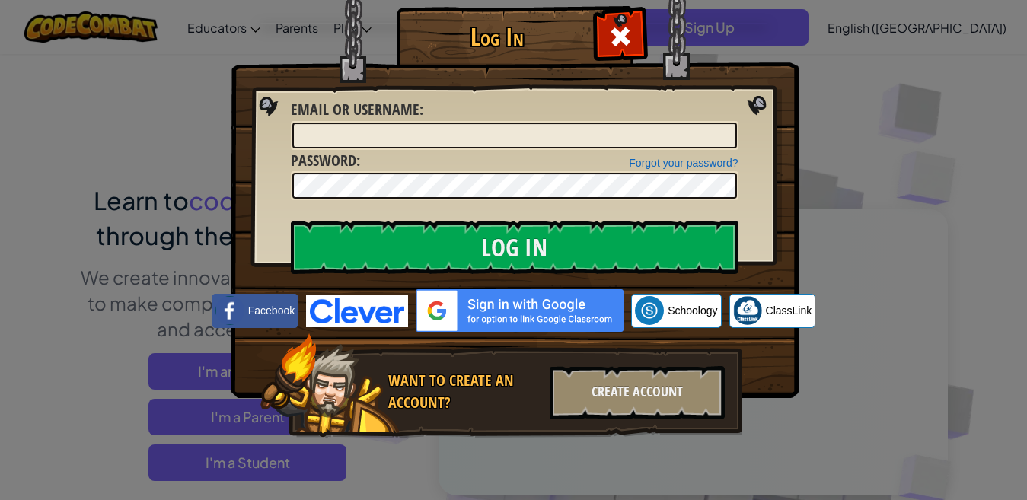 This screenshot has height=500, width=1027. What do you see at coordinates (497, 37) in the screenshot?
I see `h1: Log In` at bounding box center [497, 37].